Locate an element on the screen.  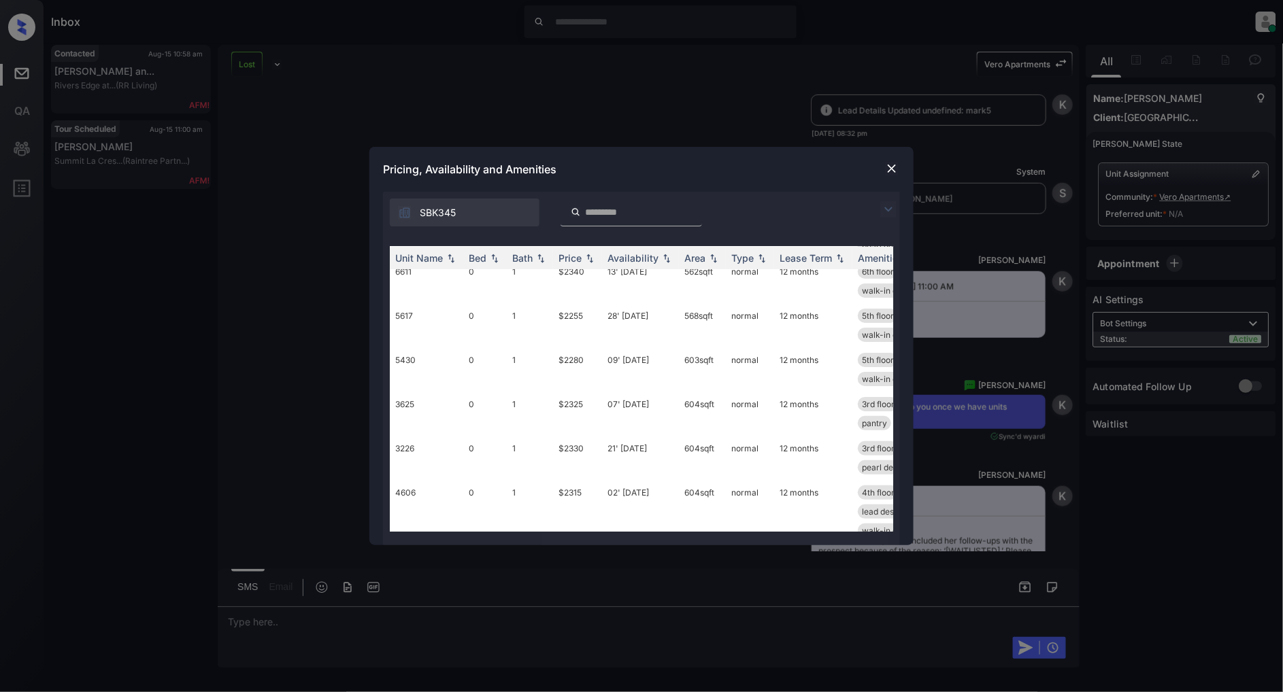
span: pantry is located at coordinates (874, 423).